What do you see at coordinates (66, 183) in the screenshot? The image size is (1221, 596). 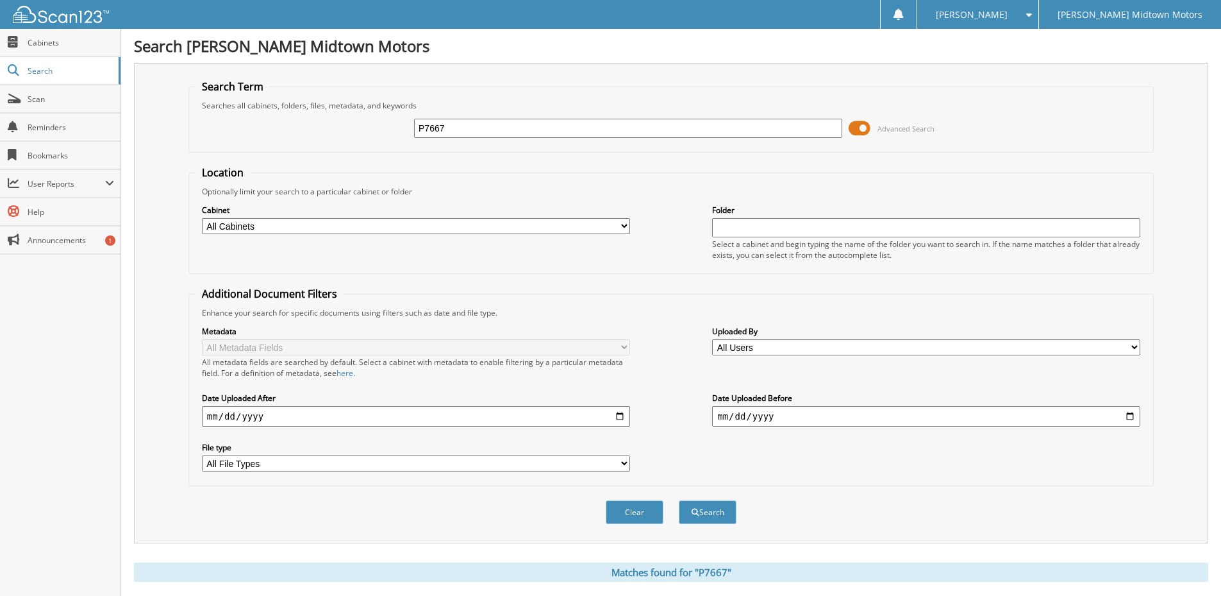 I see `span: User Reports` at bounding box center [66, 183].